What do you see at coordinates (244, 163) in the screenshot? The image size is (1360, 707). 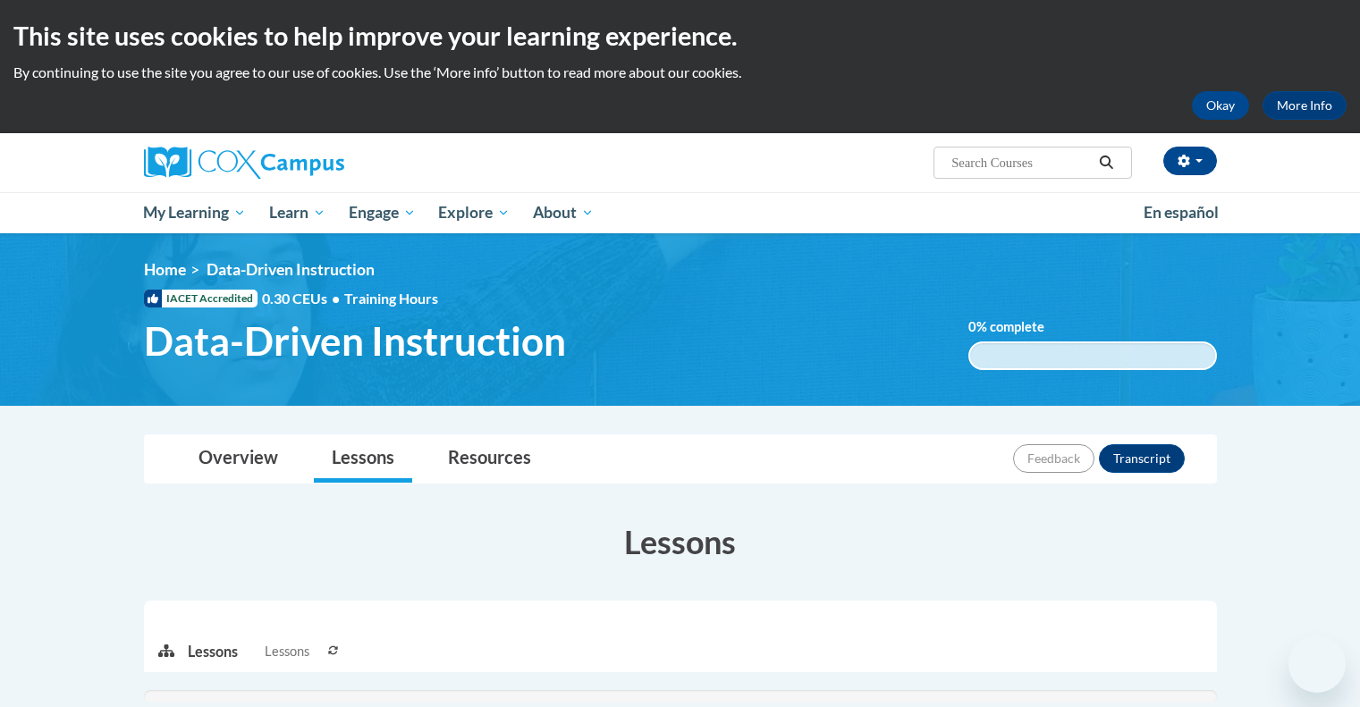 I see `img: Cox Campus` at bounding box center [244, 163].